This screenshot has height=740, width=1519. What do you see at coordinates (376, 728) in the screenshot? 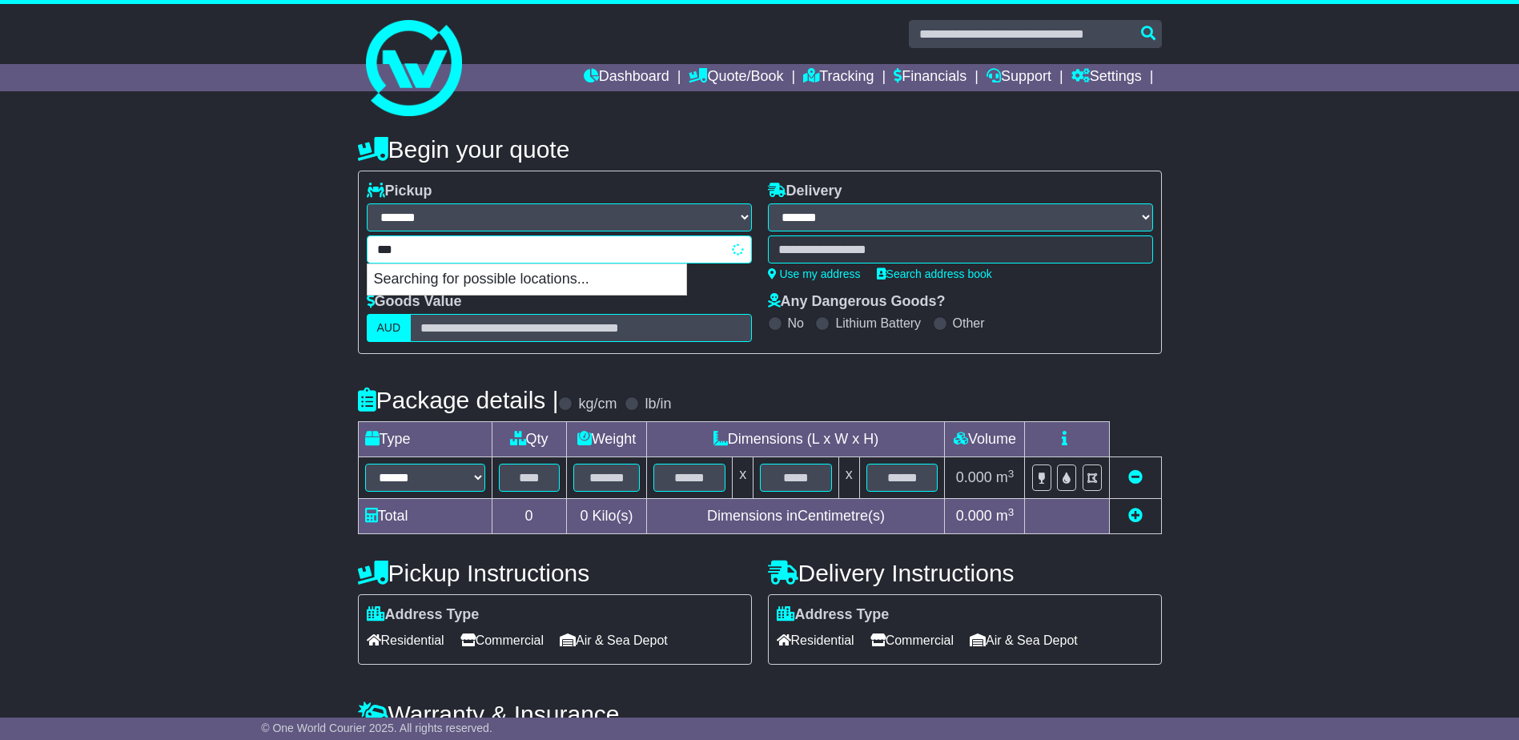
I see `span: © One World Courier 2025. All rights reserved.` at bounding box center [376, 728].